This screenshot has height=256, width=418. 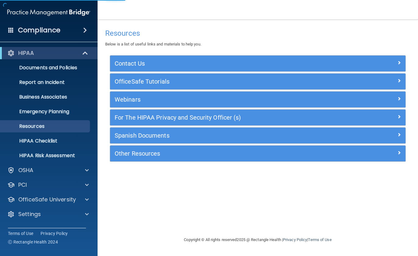 I want to click on h5: For The HIPAA Privacy and Security Officer (s), so click(x=221, y=117).